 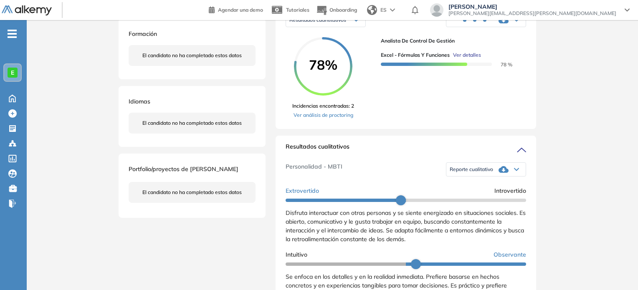 I want to click on span: Observante, so click(x=510, y=255).